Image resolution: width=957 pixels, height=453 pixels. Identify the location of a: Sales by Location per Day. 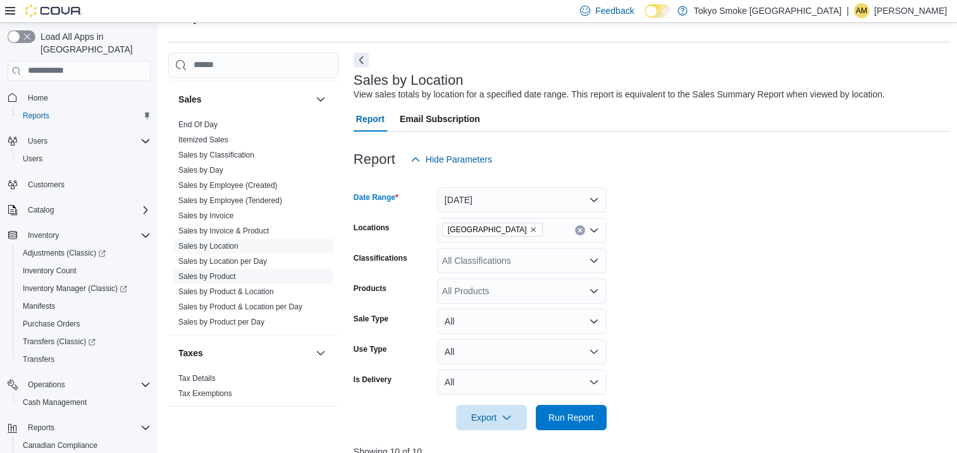
(223, 261).